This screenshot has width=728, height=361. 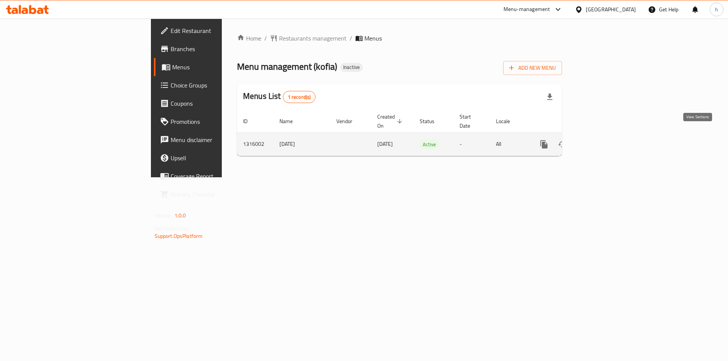 I want to click on span: Restaurants management, so click(x=313, y=38).